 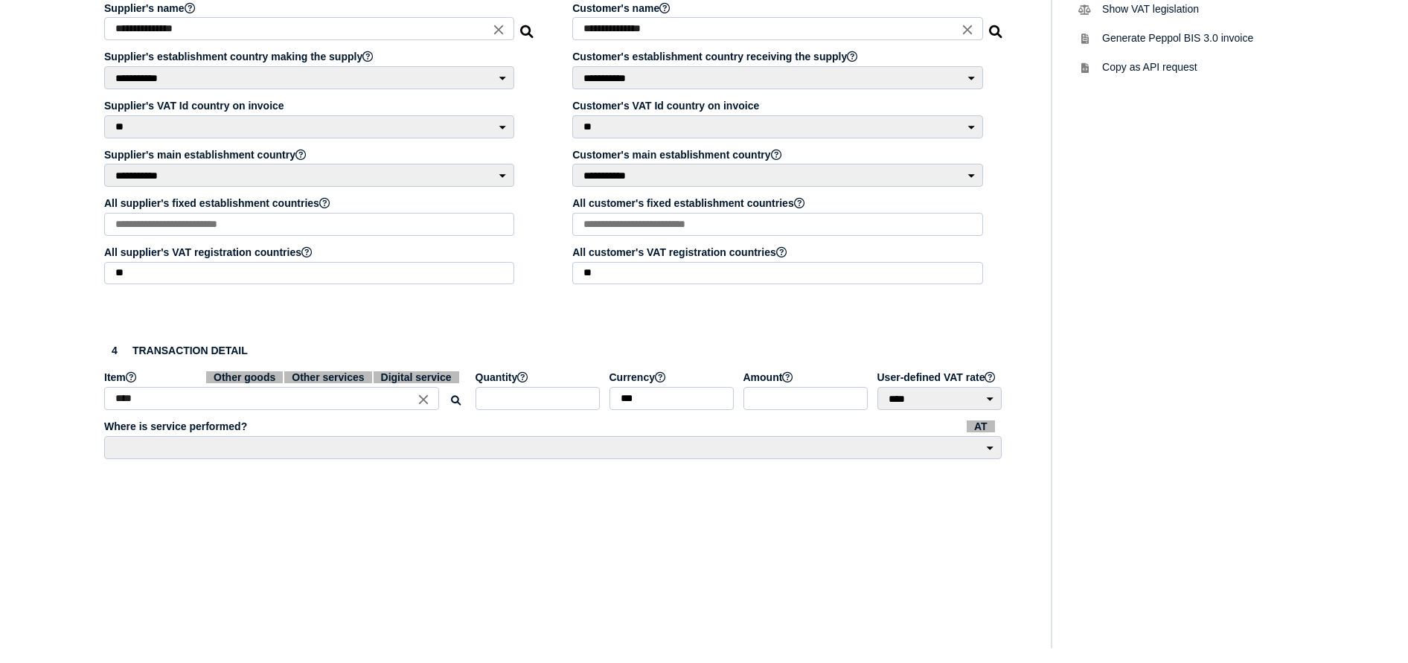 I want to click on label: All customer's VAT registration countries, so click(x=779, y=252).